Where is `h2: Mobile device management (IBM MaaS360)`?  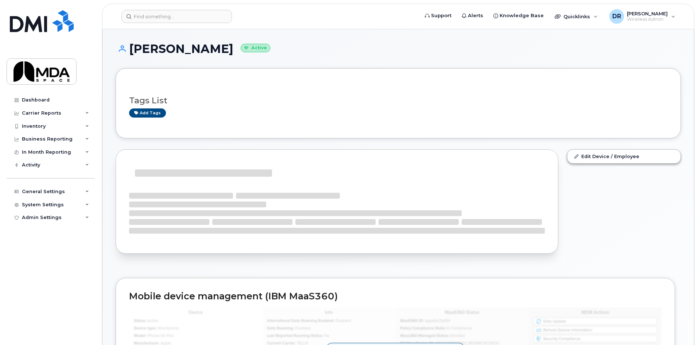
h2: Mobile device management (IBM MaaS360) is located at coordinates (395, 296).